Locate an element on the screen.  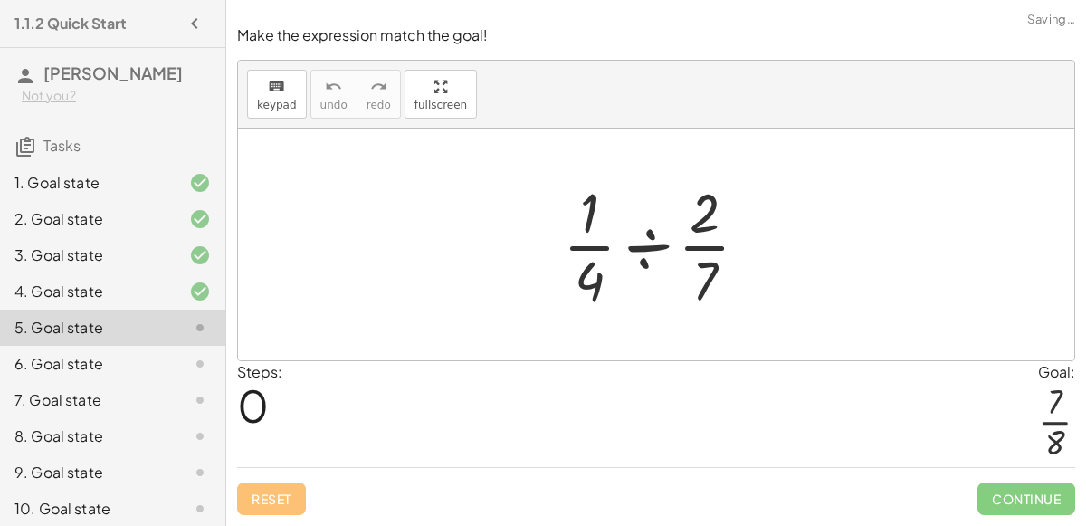
button: fullscreen is located at coordinates (441, 94).